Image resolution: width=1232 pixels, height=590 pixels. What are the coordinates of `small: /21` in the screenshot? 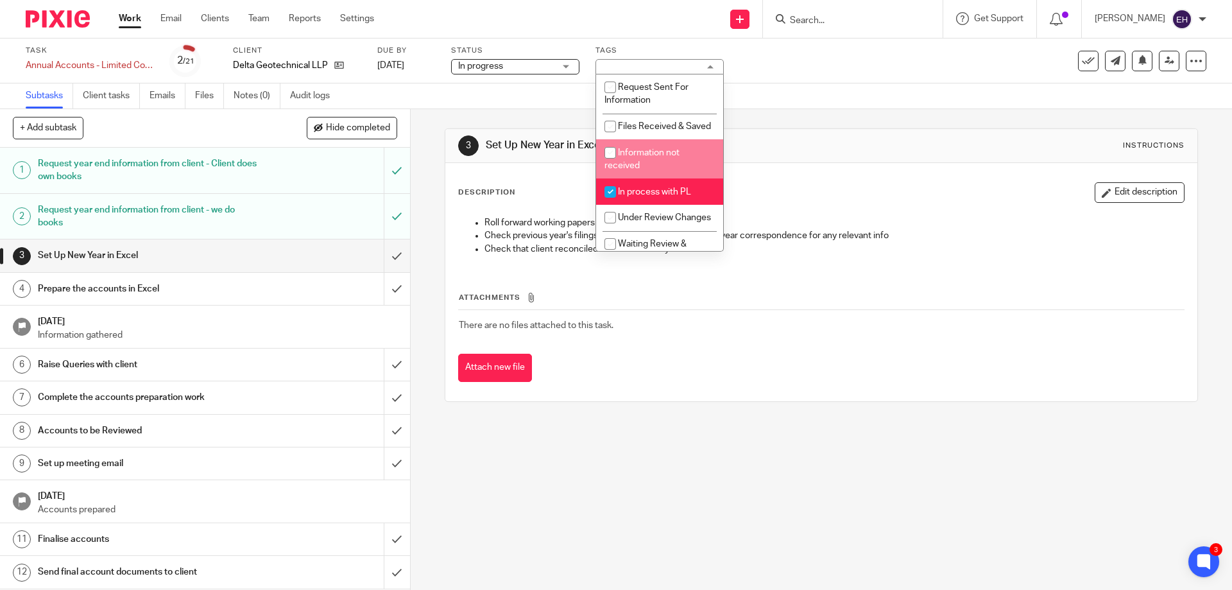 It's located at (189, 61).